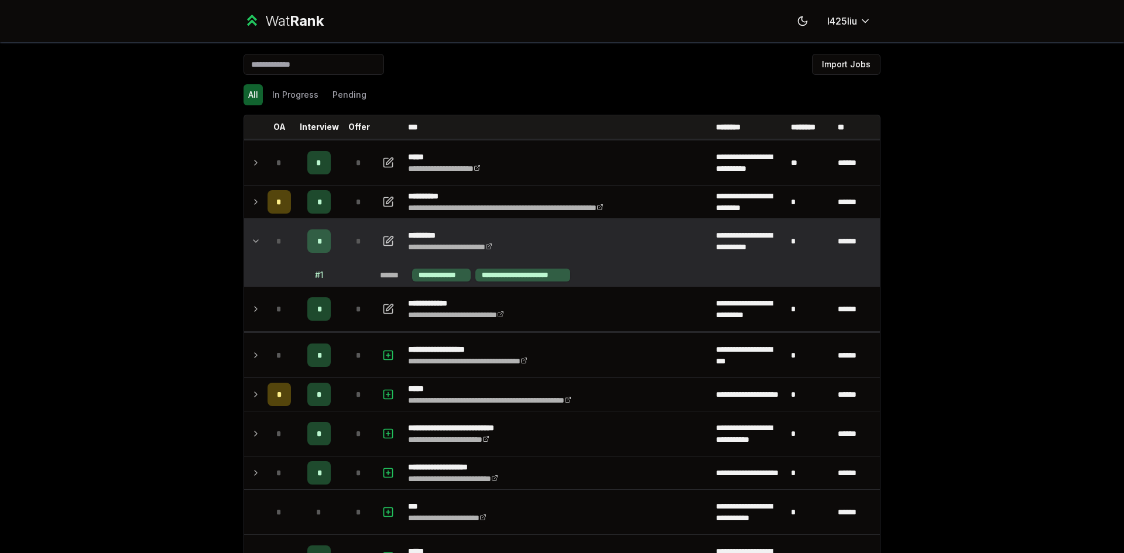  I want to click on a: WatRank, so click(283, 21).